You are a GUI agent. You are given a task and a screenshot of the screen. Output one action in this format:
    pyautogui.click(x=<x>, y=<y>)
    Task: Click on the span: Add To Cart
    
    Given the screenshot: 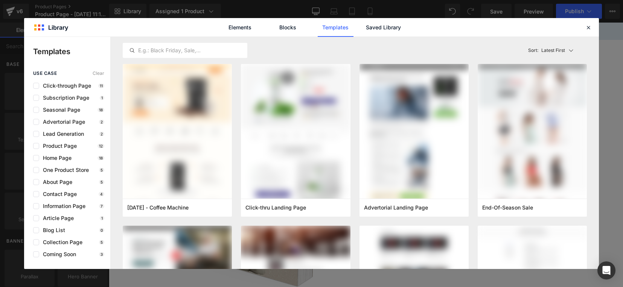 What is the action you would take?
    pyautogui.click(x=370, y=147)
    